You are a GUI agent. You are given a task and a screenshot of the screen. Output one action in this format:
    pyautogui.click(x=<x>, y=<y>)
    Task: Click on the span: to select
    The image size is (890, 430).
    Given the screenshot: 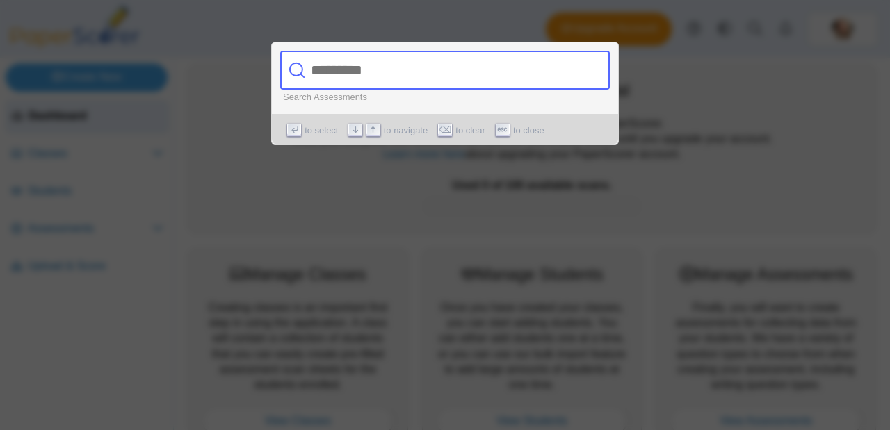 What is the action you would take?
    pyautogui.click(x=321, y=131)
    